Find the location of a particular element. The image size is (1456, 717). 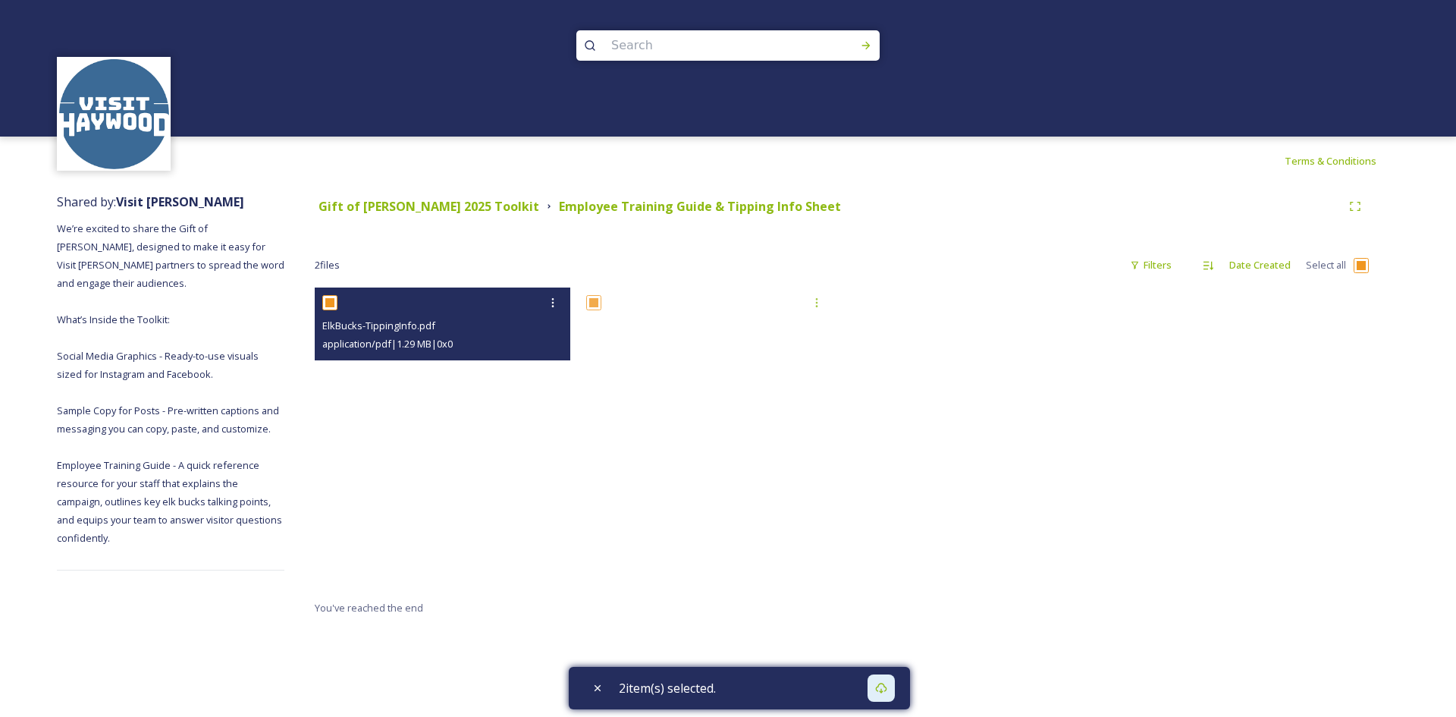

span: Terms & Conditions is located at coordinates (1331, 161).